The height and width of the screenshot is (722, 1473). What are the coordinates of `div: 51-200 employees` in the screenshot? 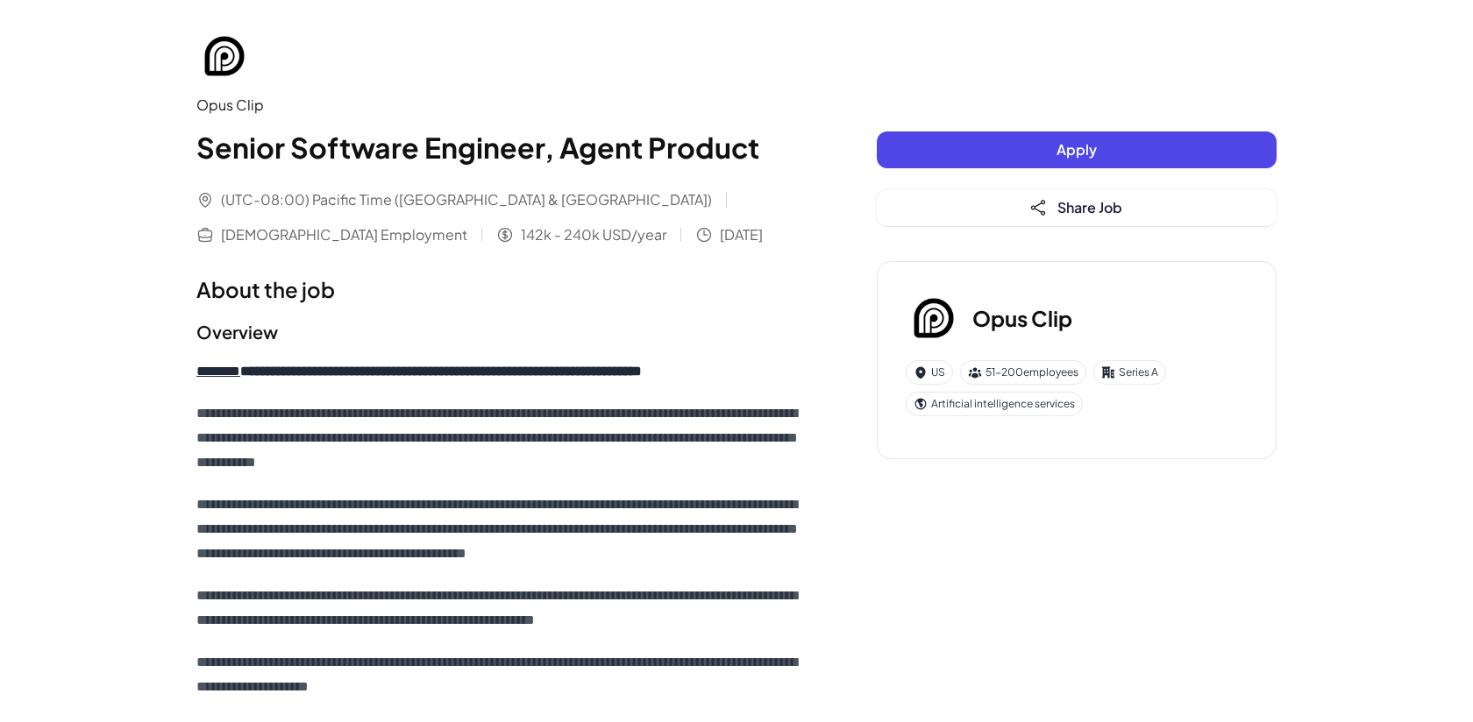 It's located at (1023, 373).